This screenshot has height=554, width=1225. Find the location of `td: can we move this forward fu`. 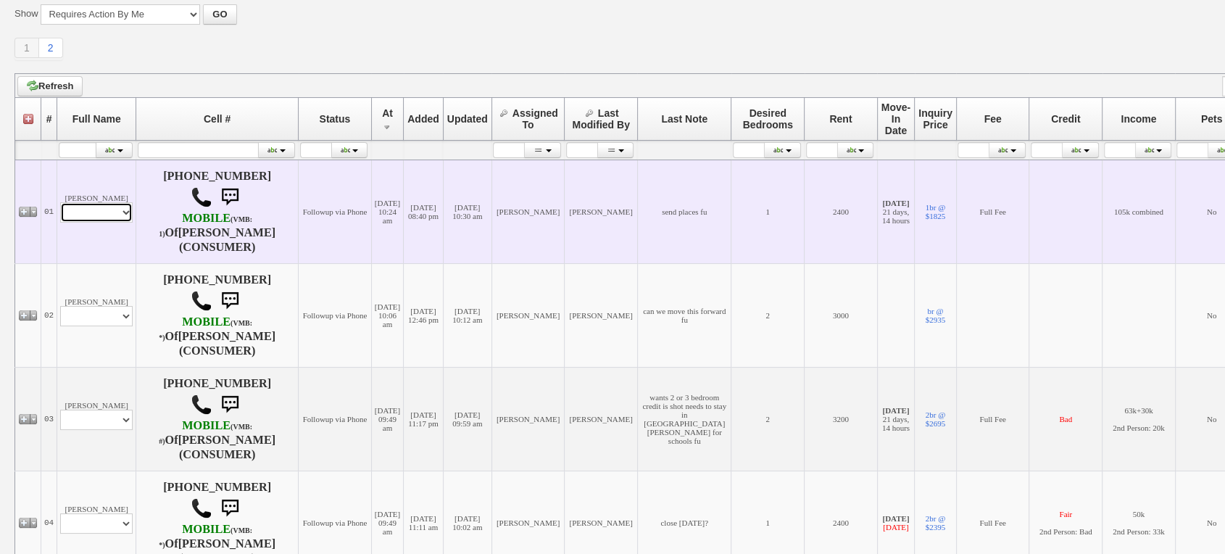

td: can we move this forward fu is located at coordinates (683, 315).